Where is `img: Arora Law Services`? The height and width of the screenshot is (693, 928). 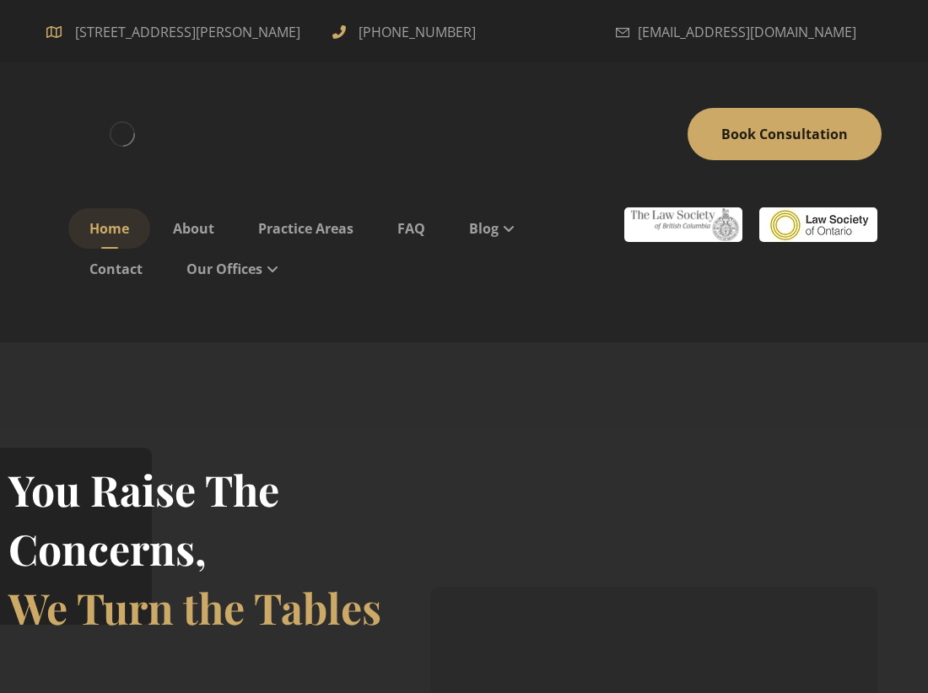
img: Arora Law Services is located at coordinates (122, 134).